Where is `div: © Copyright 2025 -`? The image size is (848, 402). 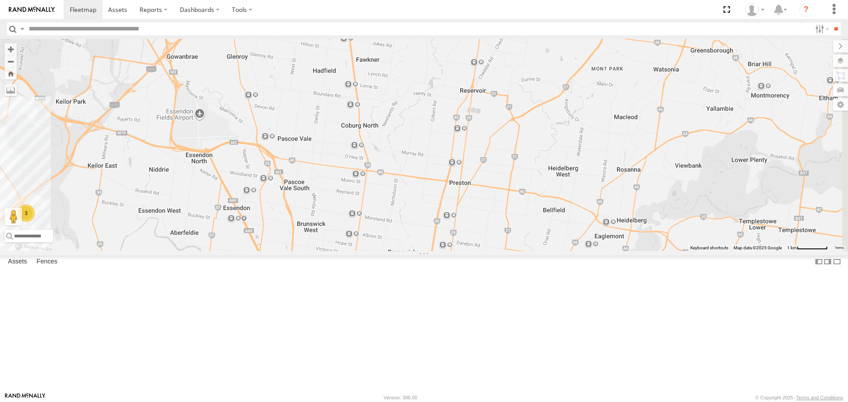 div: © Copyright 2025 - is located at coordinates (799, 398).